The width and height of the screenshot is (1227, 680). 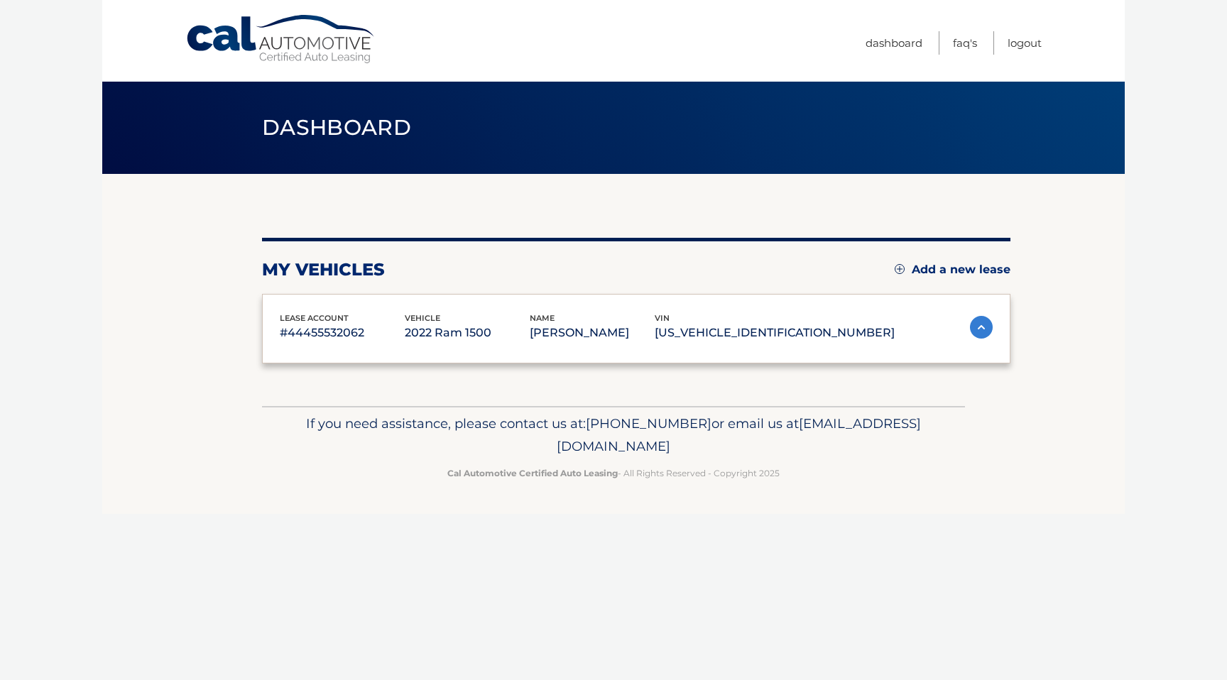 I want to click on a: Dashboard, so click(x=894, y=43).